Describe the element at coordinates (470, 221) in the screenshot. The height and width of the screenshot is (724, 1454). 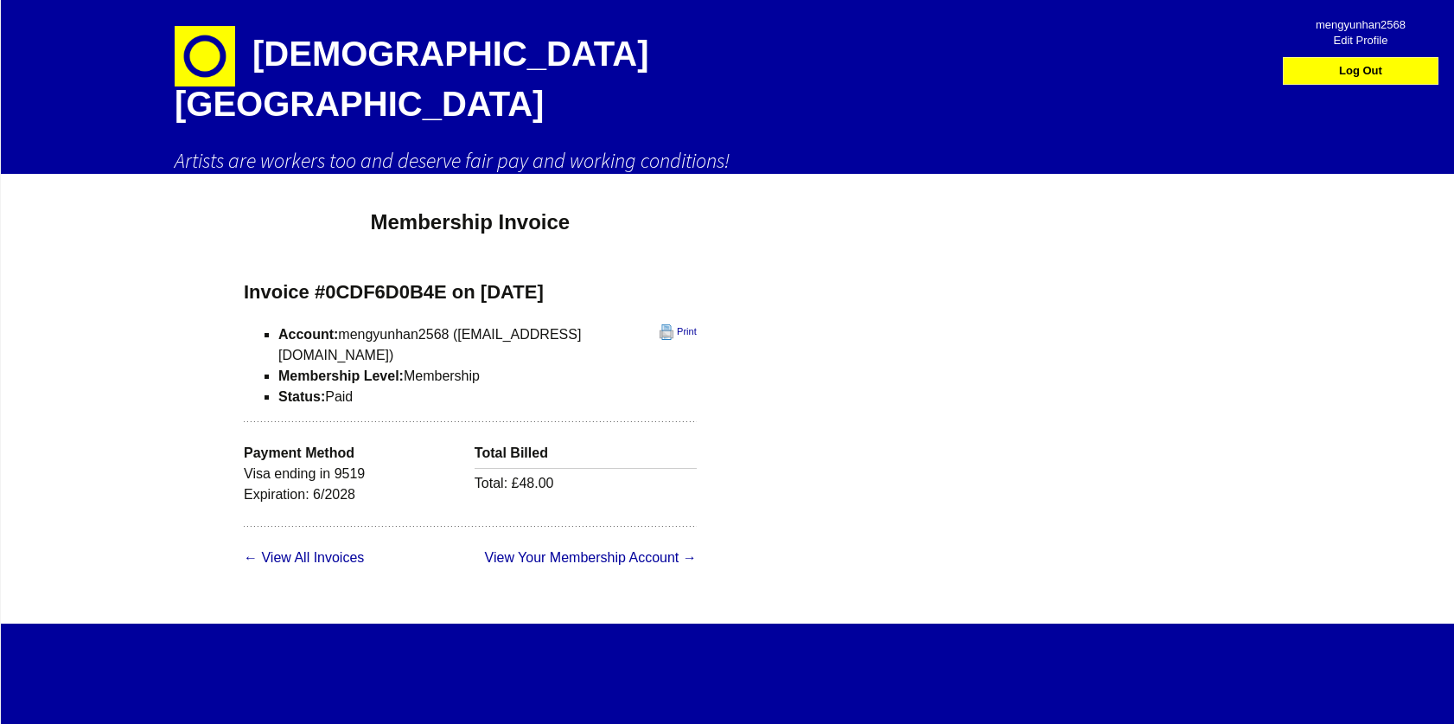
I see `h1: Membership Invoice` at that location.